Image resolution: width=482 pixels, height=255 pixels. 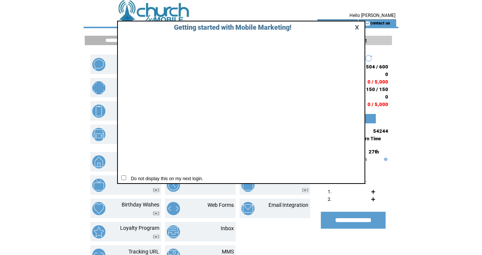 I want to click on span: 504 / 600, so click(x=377, y=67).